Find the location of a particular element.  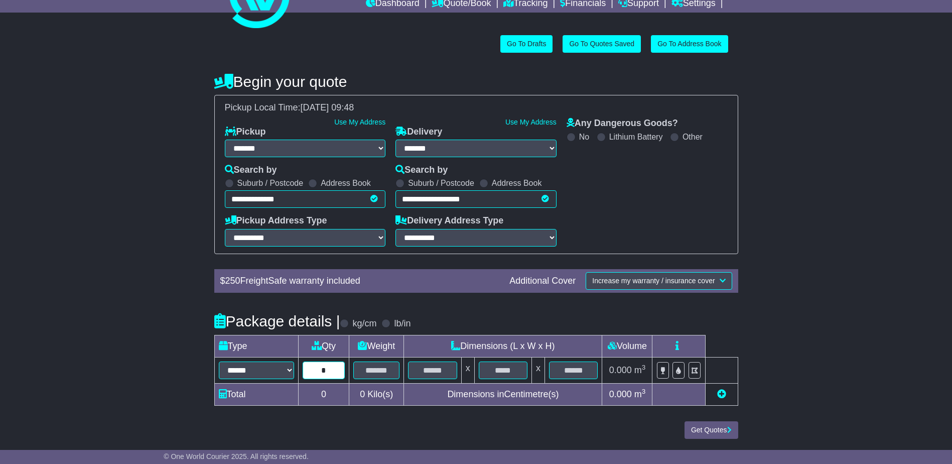

td: Qty is located at coordinates (324, 346).